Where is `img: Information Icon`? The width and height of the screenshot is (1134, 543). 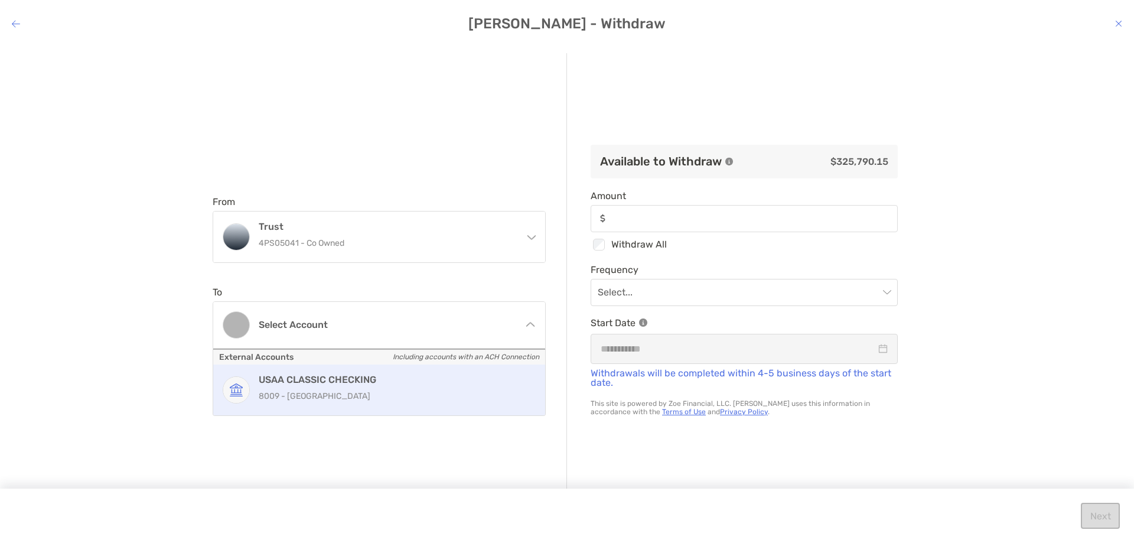 img: Information Icon is located at coordinates (643, 322).